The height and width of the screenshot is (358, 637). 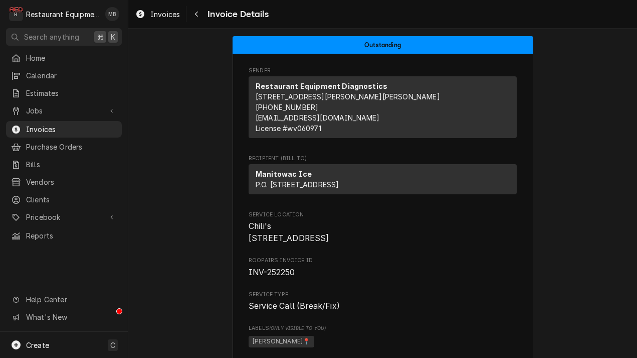 I want to click on a: Bills, so click(x=64, y=164).